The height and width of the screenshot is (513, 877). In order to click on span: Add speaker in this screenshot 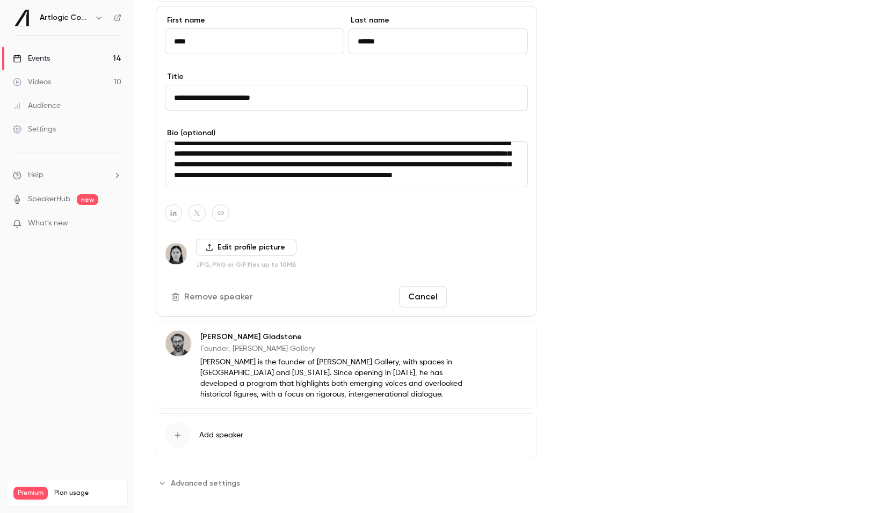, I will do `click(221, 435)`.